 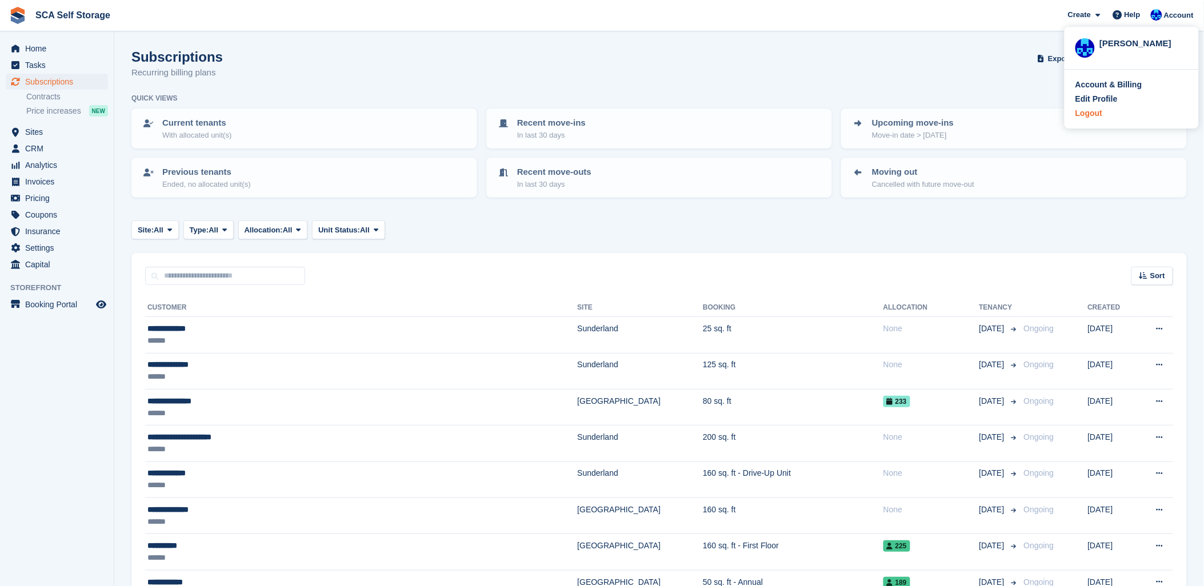 What do you see at coordinates (59, 82) in the screenshot?
I see `span: Subscriptions` at bounding box center [59, 82].